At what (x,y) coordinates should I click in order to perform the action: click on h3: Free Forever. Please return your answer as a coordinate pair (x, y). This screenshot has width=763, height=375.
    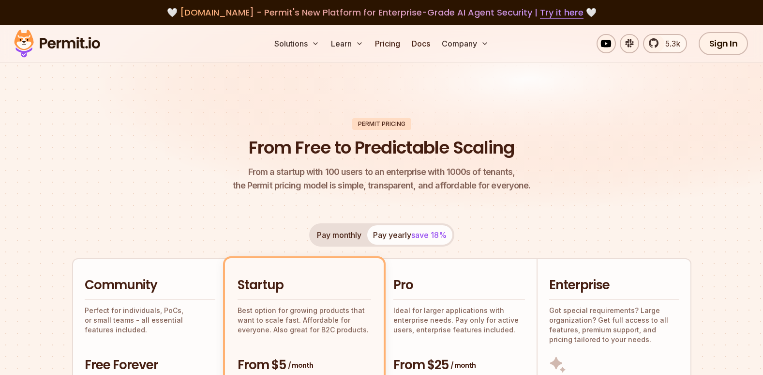
    Looking at the image, I should click on (150, 365).